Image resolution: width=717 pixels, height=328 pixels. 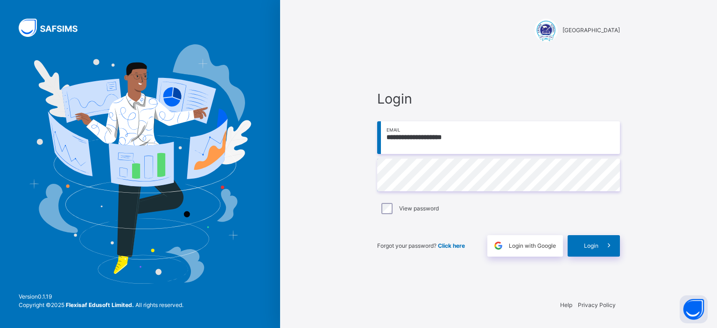 I want to click on span: Forgot your password?, so click(x=421, y=245).